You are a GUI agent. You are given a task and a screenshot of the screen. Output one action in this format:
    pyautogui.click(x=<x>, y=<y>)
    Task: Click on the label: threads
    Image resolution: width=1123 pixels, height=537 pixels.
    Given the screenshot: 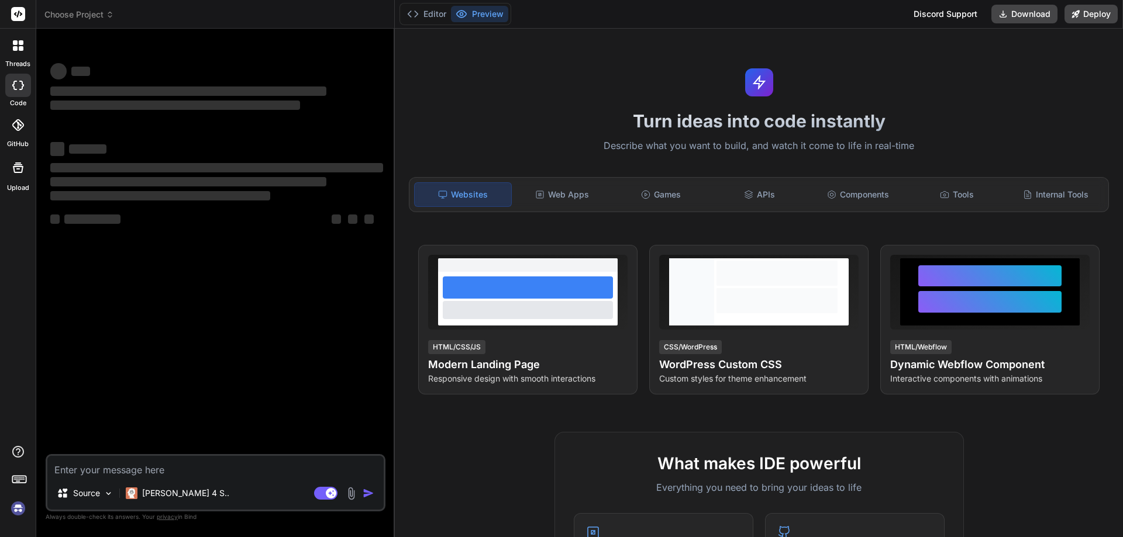 What is the action you would take?
    pyautogui.click(x=18, y=64)
    